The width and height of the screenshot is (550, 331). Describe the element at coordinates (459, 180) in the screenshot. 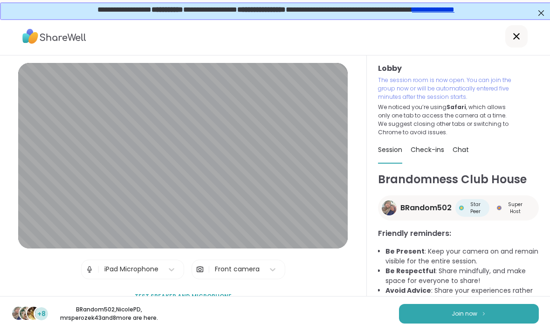

I see `h1: Brandomness Club House` at that location.